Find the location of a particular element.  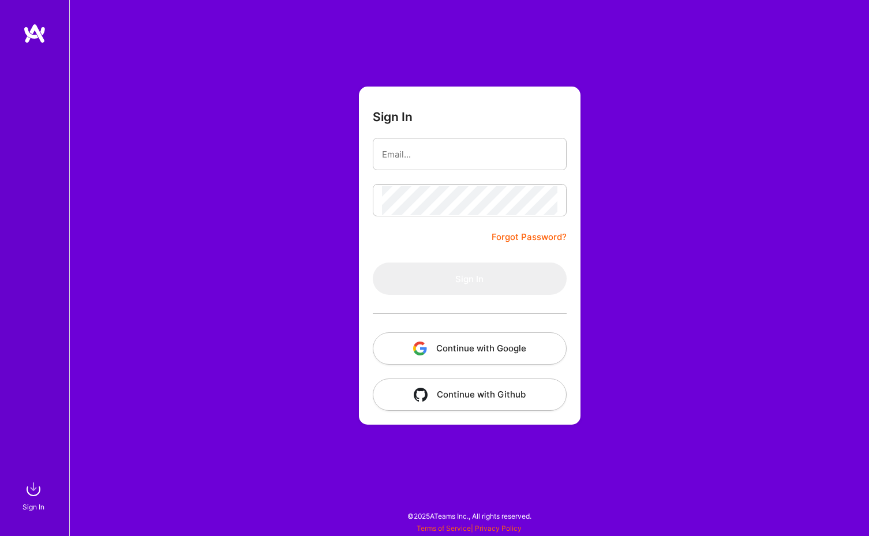

button: Sign In is located at coordinates (470, 279).